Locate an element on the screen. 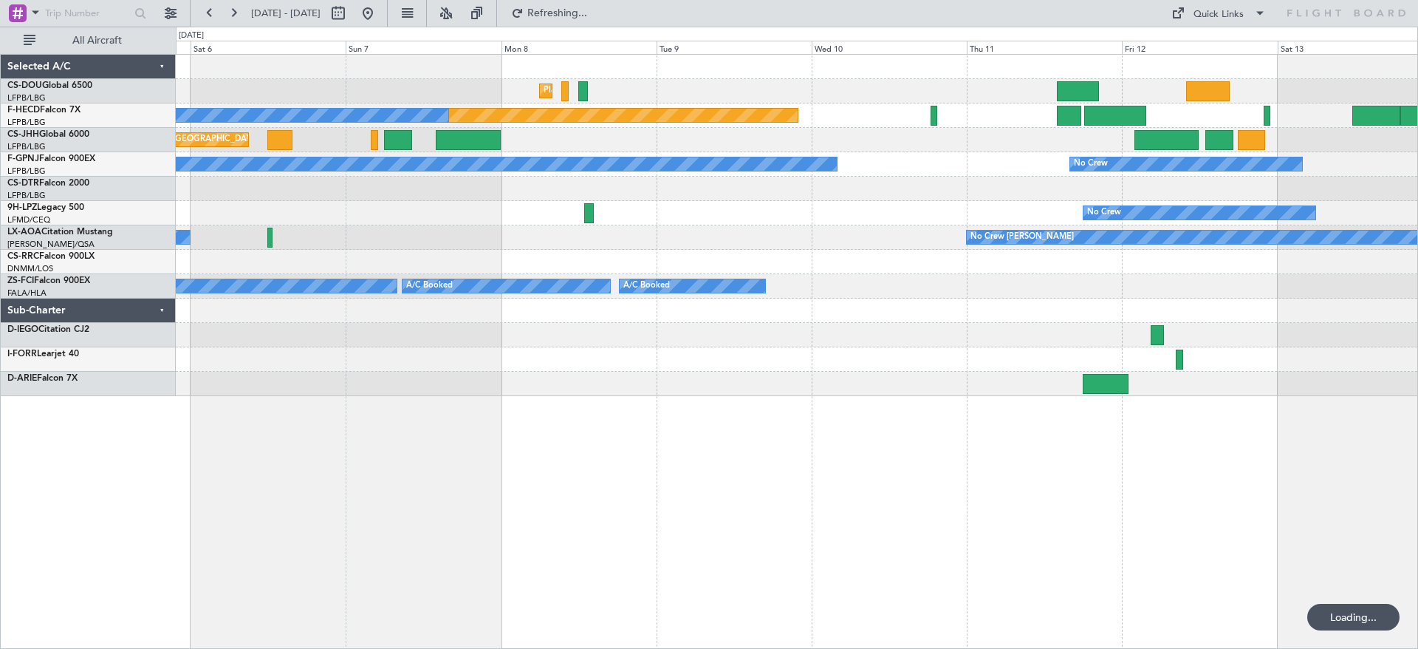 The width and height of the screenshot is (1418, 649). span: F-HECD is located at coordinates (24, 110).